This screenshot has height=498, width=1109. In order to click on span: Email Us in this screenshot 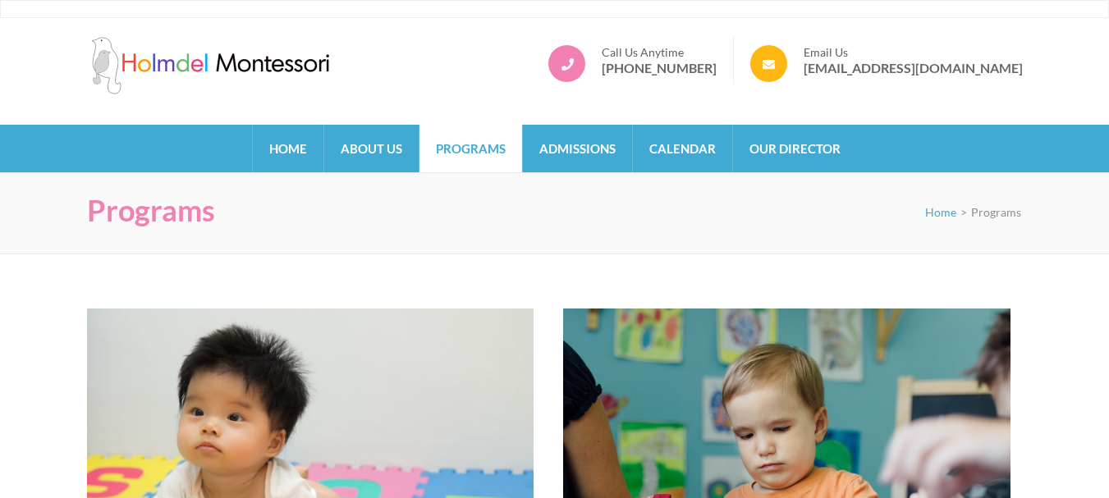, I will do `click(913, 53)`.